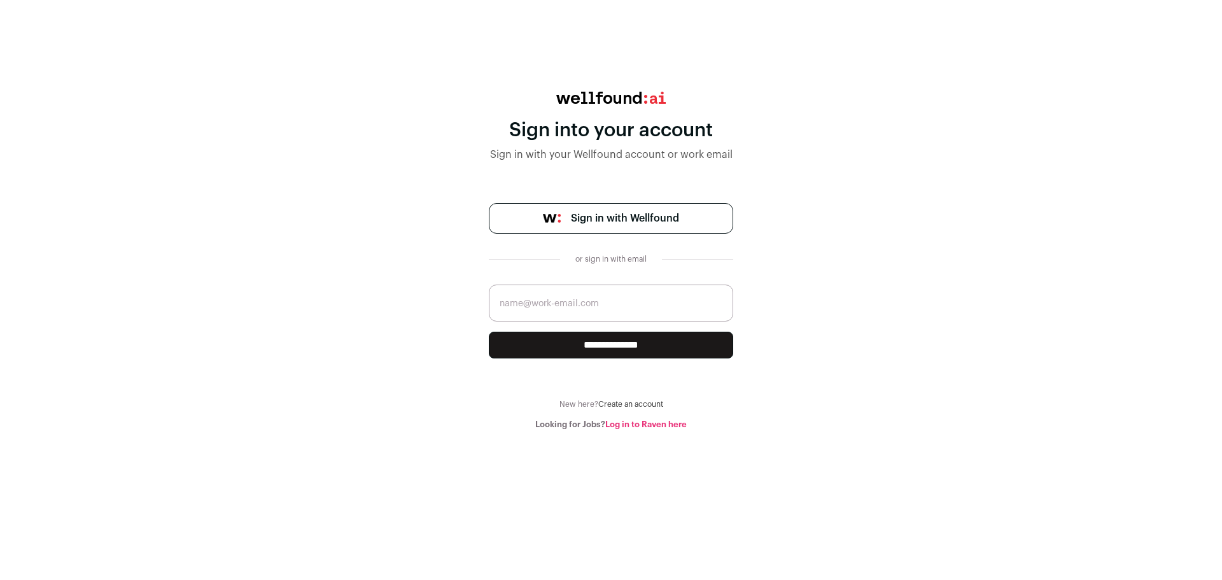 This screenshot has height=580, width=1222. I want to click on span: Sign in with Wellfound, so click(625, 218).